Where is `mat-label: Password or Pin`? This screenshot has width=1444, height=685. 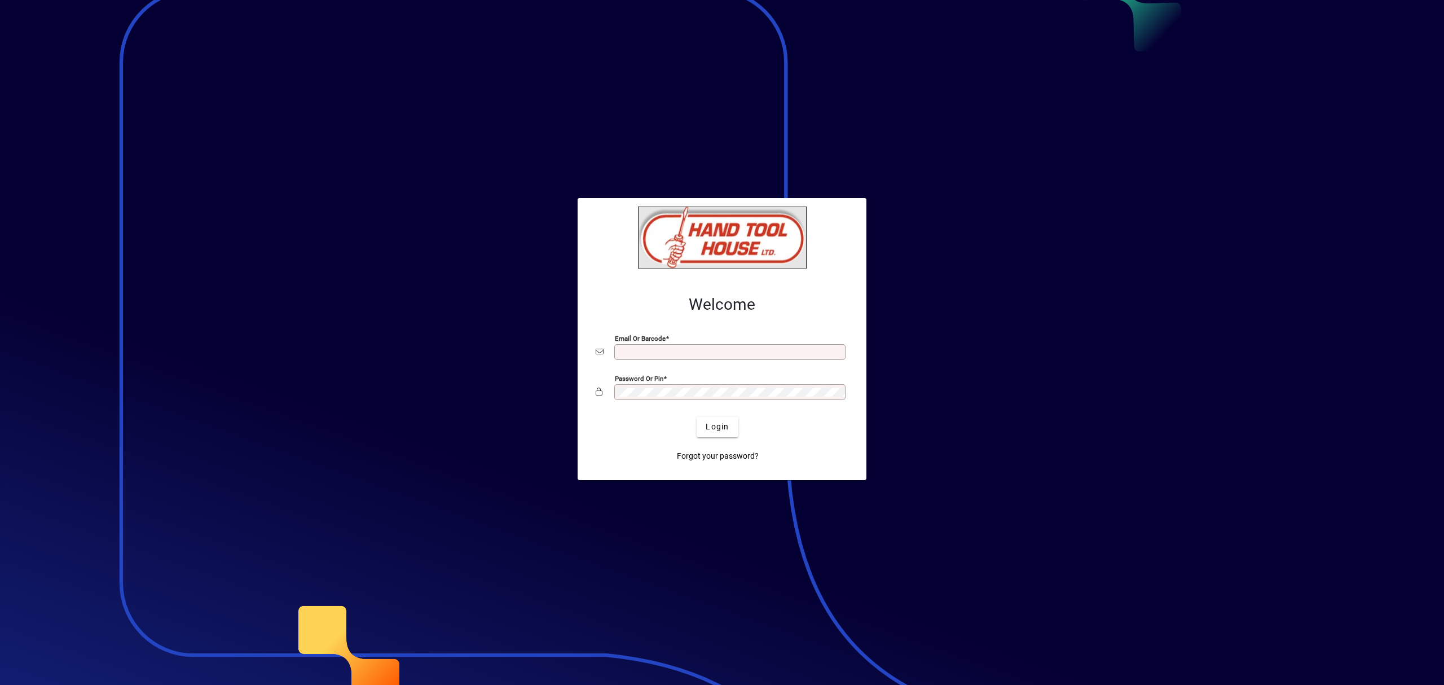 mat-label: Password or Pin is located at coordinates (639, 378).